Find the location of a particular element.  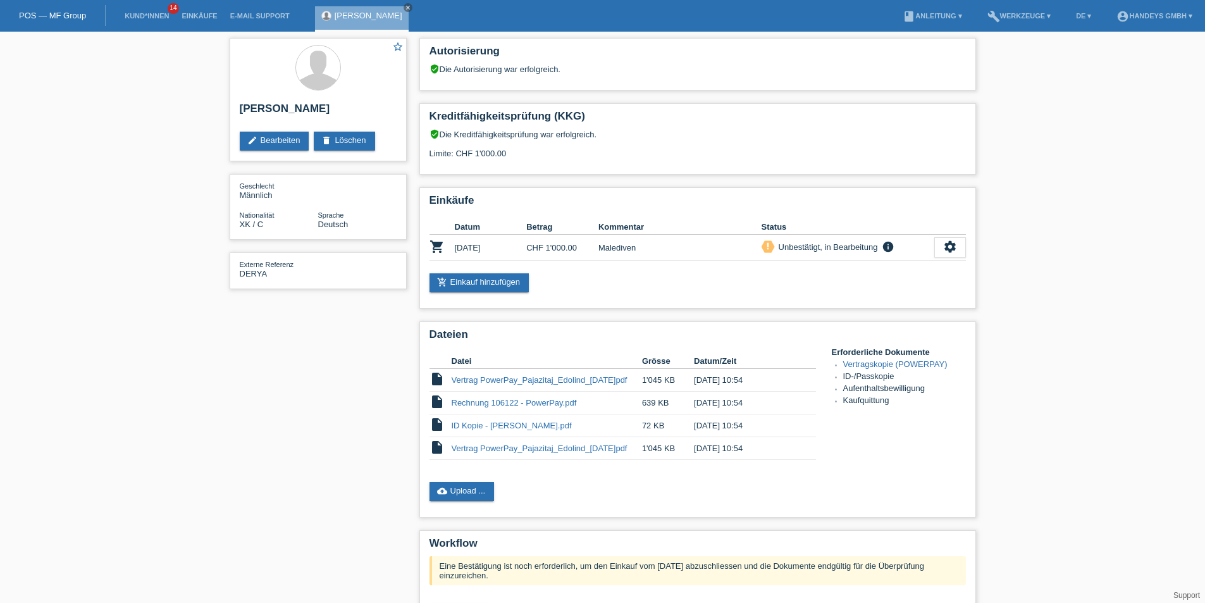

h2: Dateien is located at coordinates (698, 338).